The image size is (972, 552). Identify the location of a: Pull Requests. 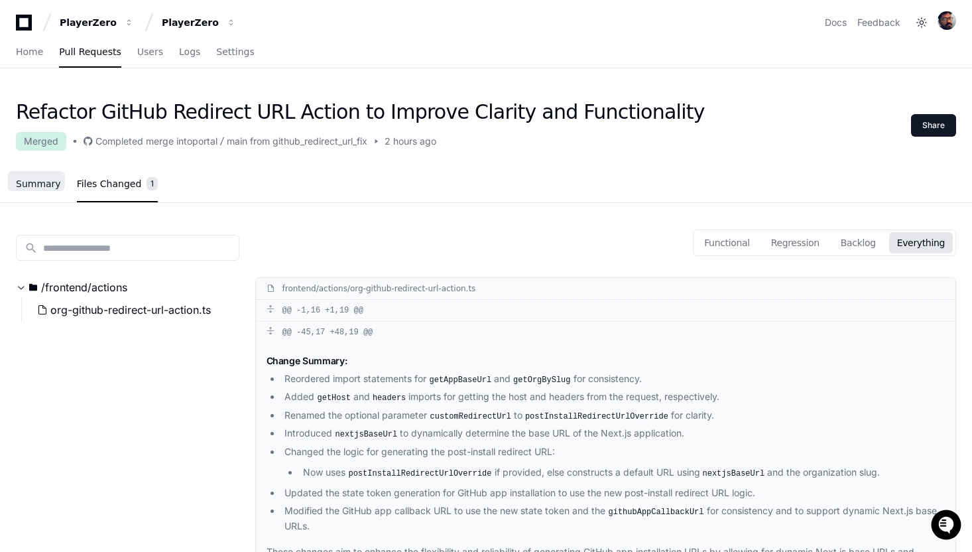
(90, 52).